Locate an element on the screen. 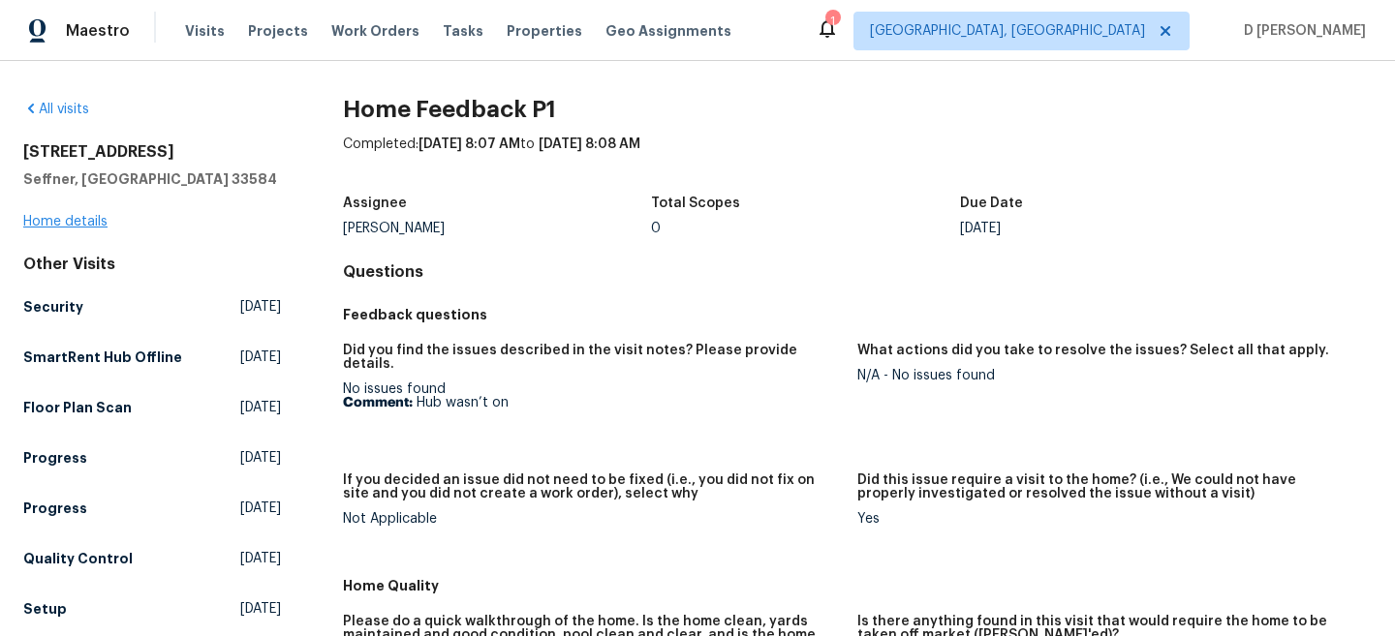  div: Not Applicable is located at coordinates (592, 519).